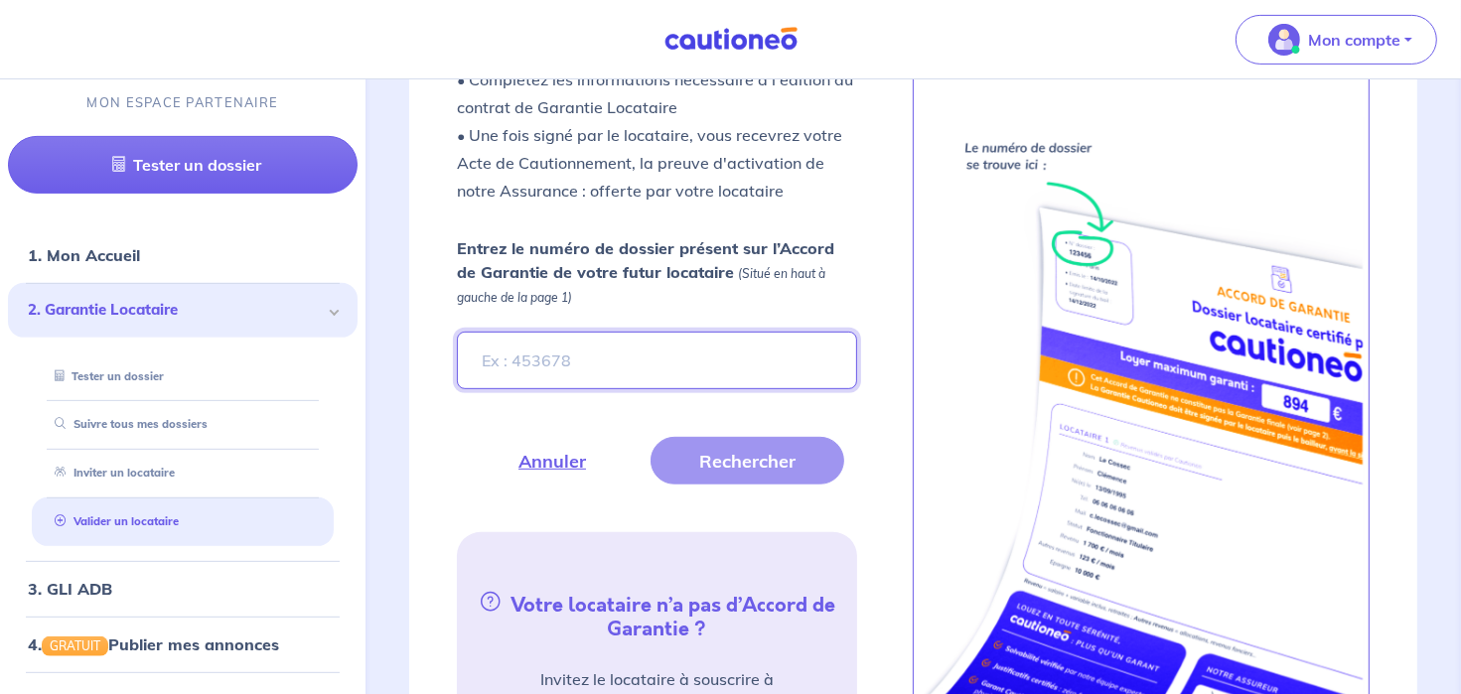  I want to click on div: 4.GRATUITPublier mes annonces, so click(183, 645).